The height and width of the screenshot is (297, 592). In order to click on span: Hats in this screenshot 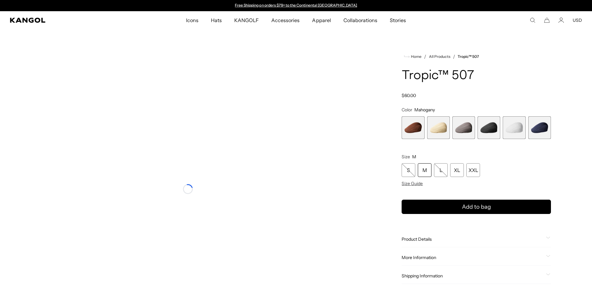, I will do `click(216, 20)`.